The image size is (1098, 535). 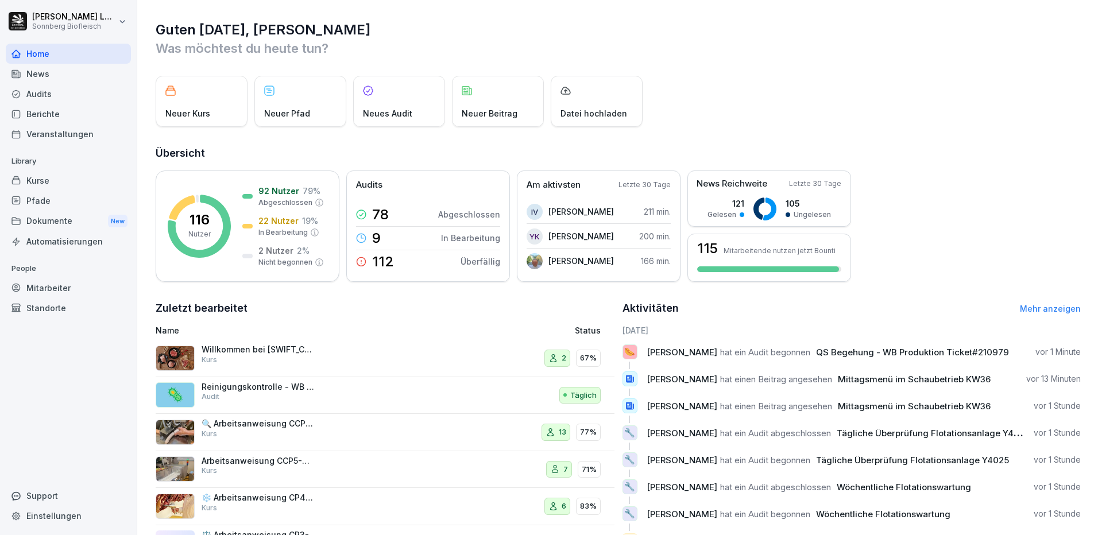 What do you see at coordinates (489, 113) in the screenshot?
I see `p: Neuer Beitrag` at bounding box center [489, 113].